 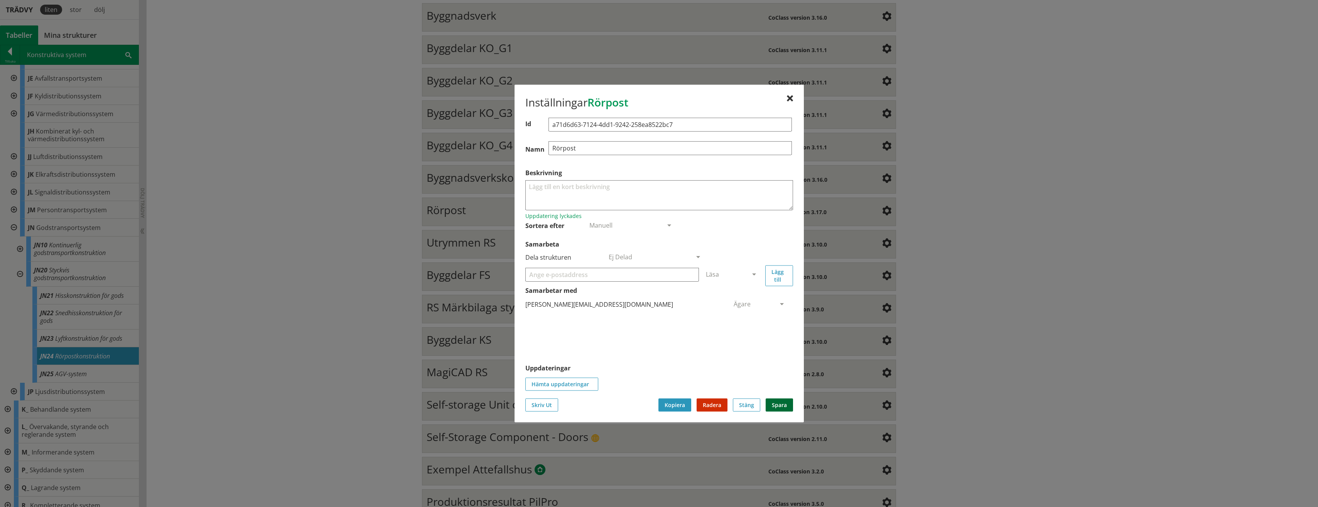 What do you see at coordinates (612, 275) in the screenshot?
I see `input: Ange e-postaddress` at bounding box center [612, 275].